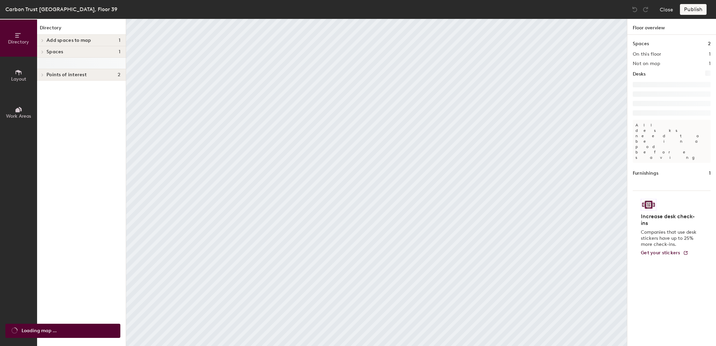 This screenshot has height=346, width=716. Describe the element at coordinates (635, 9) in the screenshot. I see `img: Undo` at that location.